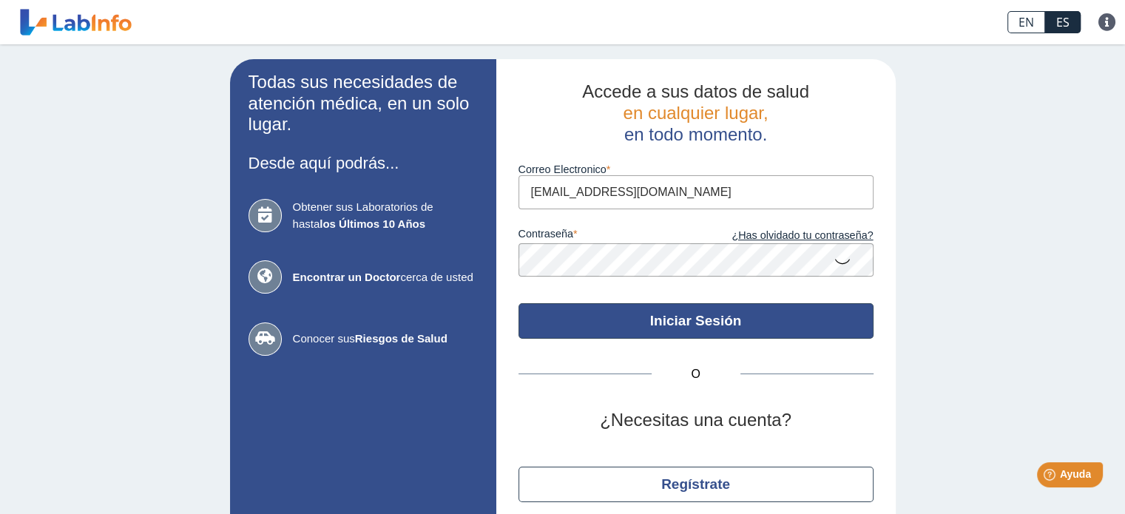 The height and width of the screenshot is (514, 1125). I want to click on a: ES, so click(1063, 22).